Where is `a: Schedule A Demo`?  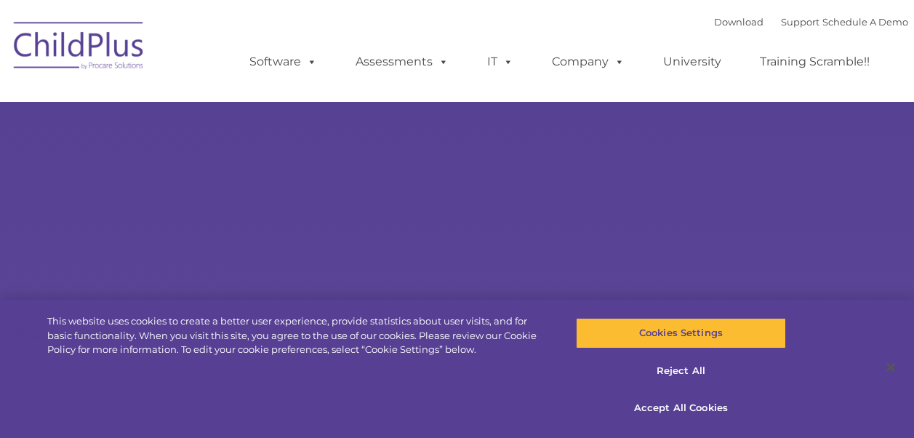 a: Schedule A Demo is located at coordinates (866, 22).